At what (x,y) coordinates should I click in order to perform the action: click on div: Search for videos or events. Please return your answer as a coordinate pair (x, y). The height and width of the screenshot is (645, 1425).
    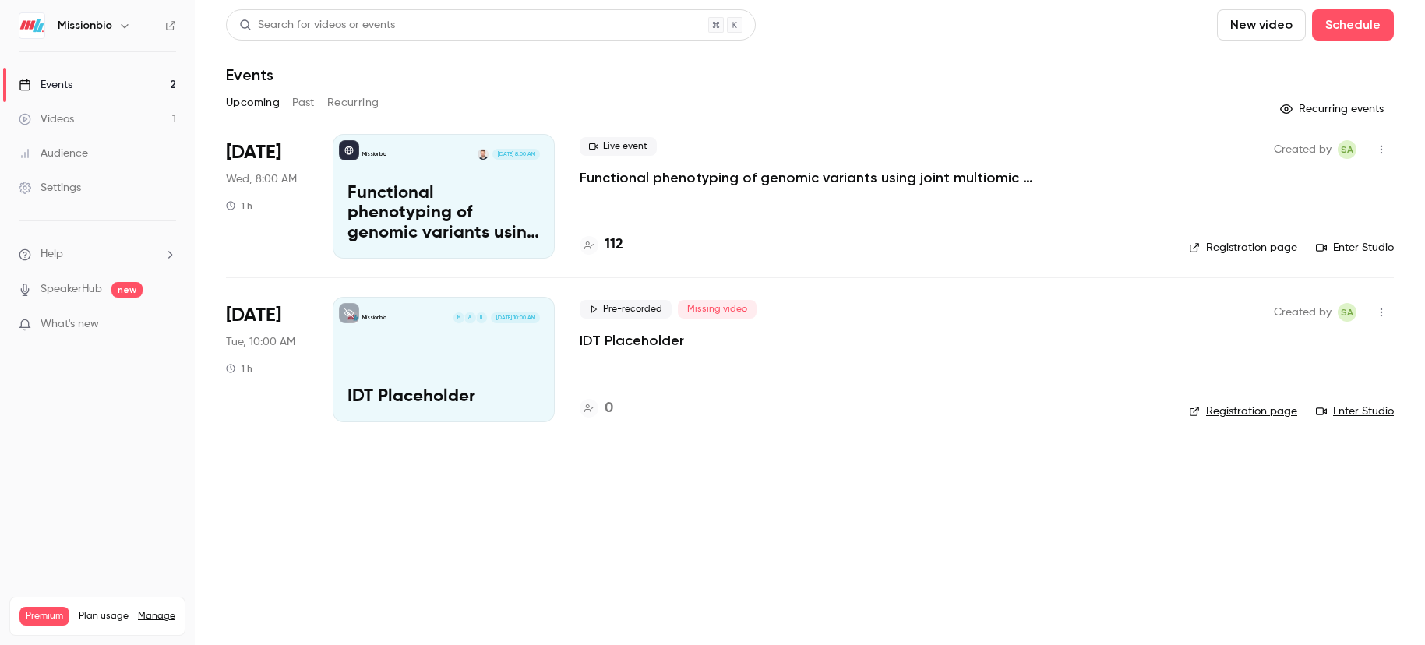
    Looking at the image, I should click on (317, 25).